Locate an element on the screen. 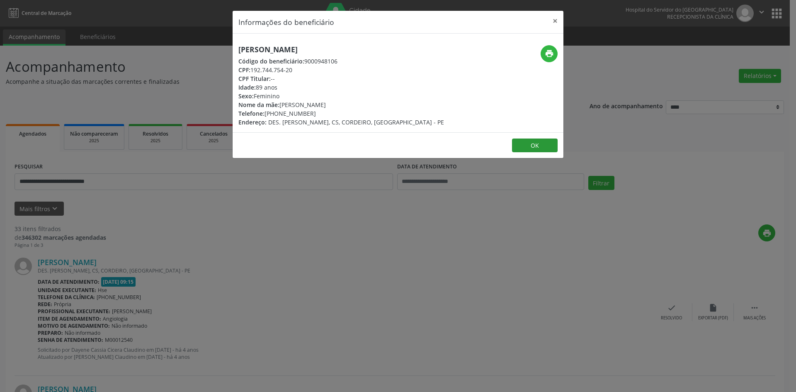  span: Sexo: is located at coordinates (246, 96).